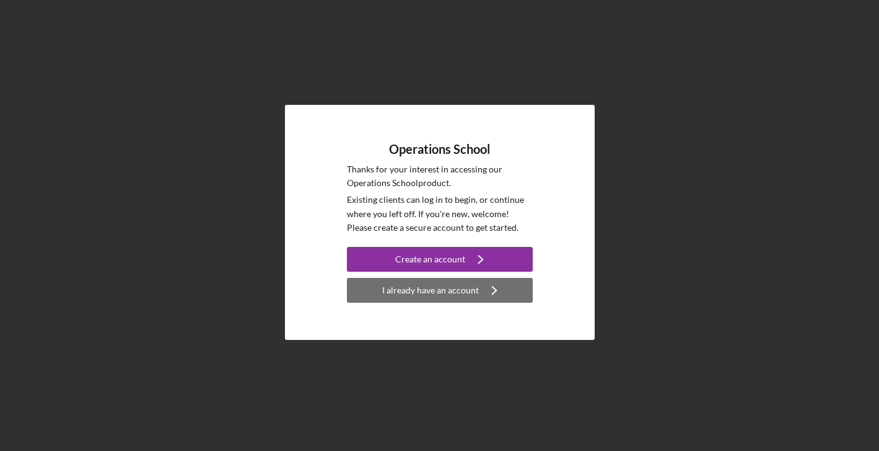 The height and width of the screenshot is (451, 879). What do you see at coordinates (440, 213) in the screenshot?
I see `p: Existing clients can log in to begin, or continue where you left off. If you're new, welcome! Ple...` at bounding box center [440, 213].